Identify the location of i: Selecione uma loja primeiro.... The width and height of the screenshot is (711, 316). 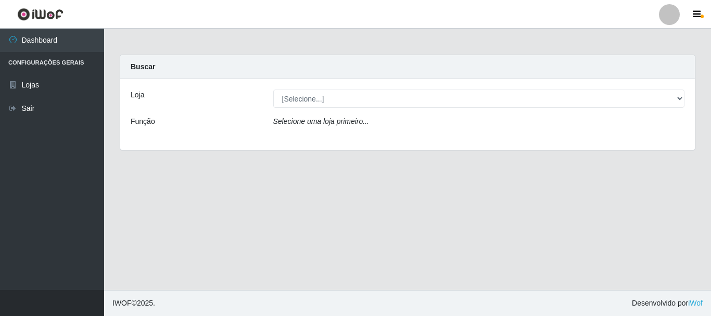
(321, 121).